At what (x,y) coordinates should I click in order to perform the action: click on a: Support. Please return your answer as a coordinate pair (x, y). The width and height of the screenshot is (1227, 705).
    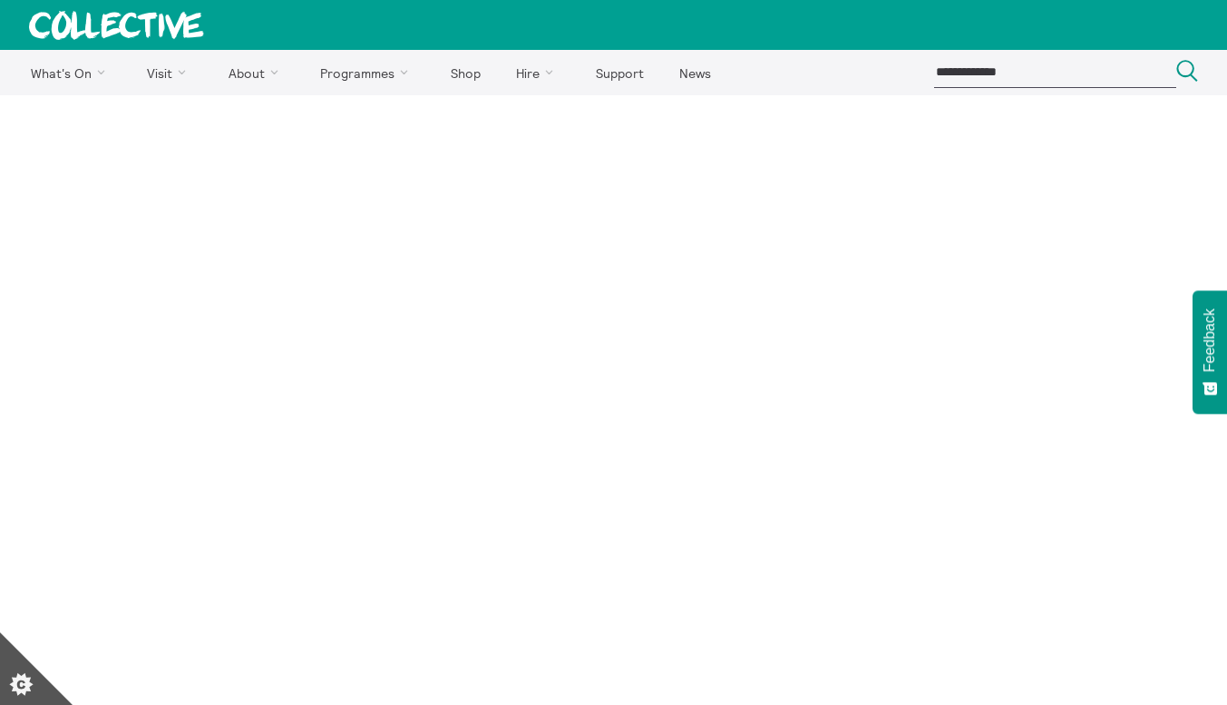
    Looking at the image, I should click on (619, 73).